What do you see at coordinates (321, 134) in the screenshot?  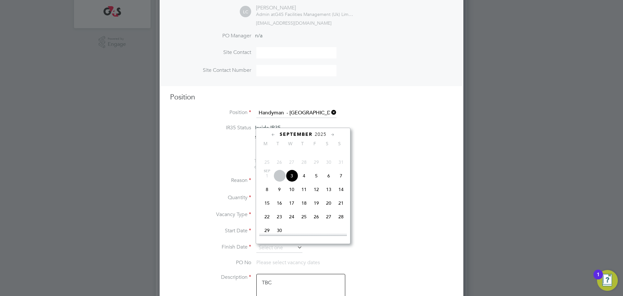 I see `span: 2025` at bounding box center [321, 134].